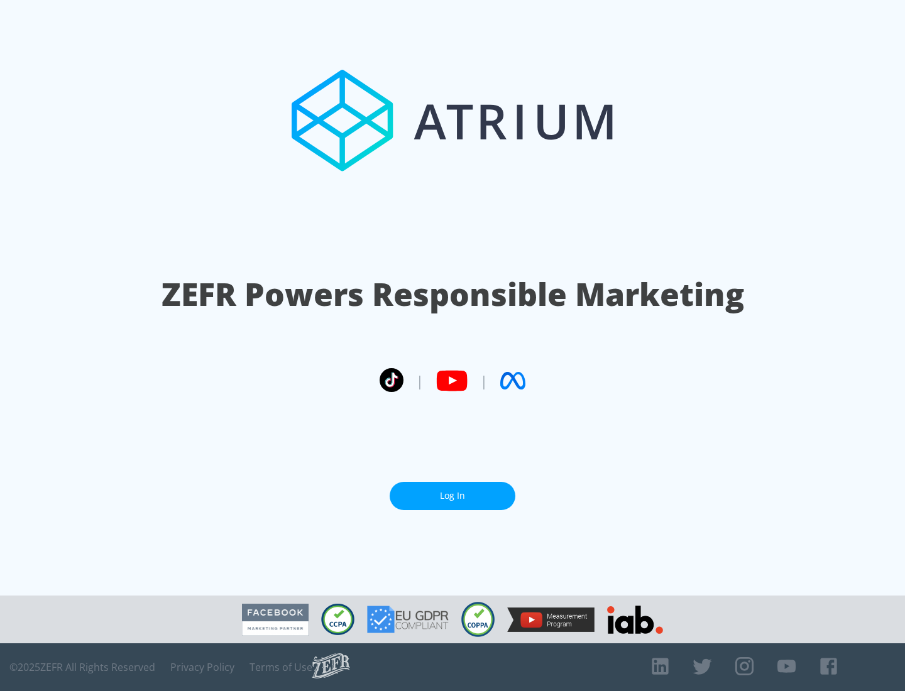  I want to click on img: YouTube Measurement Program, so click(551, 620).